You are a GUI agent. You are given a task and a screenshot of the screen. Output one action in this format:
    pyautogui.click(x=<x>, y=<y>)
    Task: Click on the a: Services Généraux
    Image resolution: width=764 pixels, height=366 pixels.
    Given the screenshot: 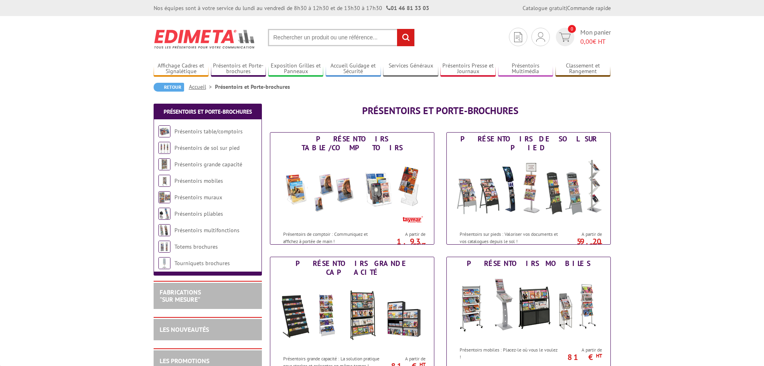 What is the action you would take?
    pyautogui.click(x=411, y=69)
    